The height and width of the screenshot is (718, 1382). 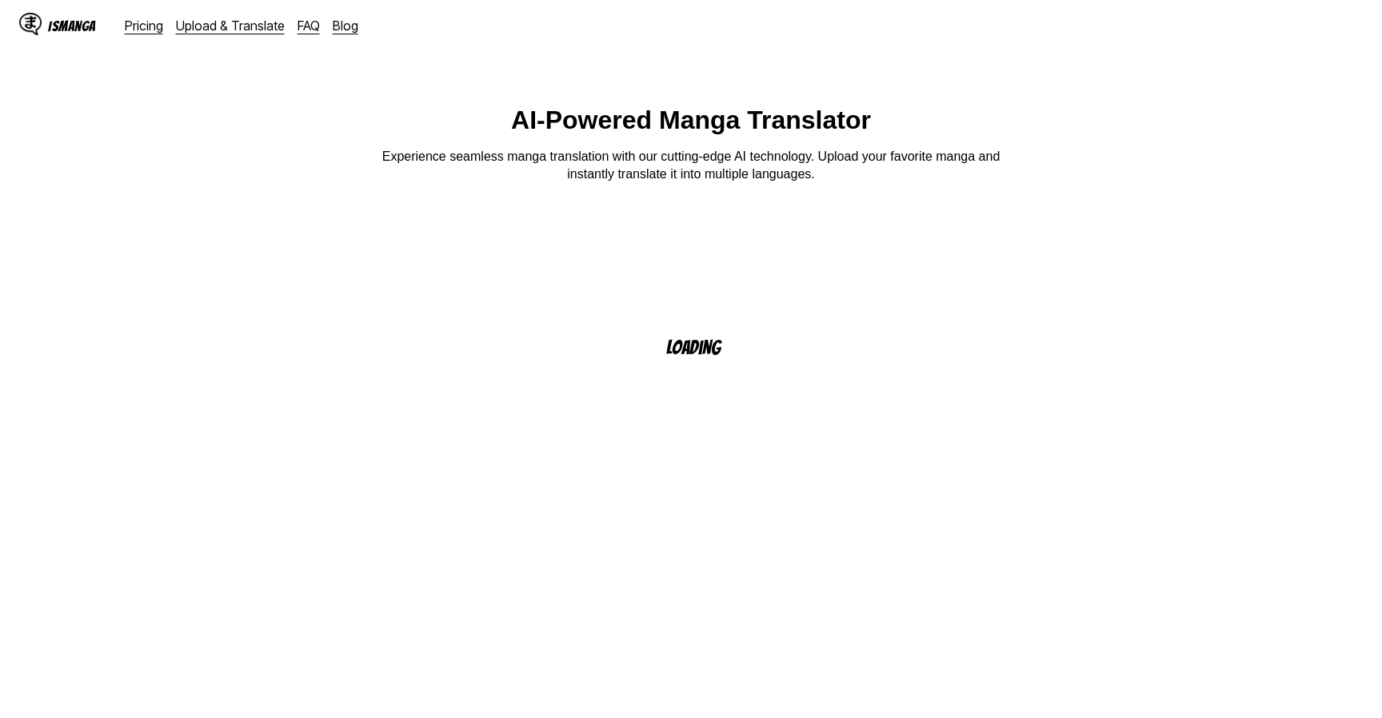 I want to click on a: Blog, so click(x=346, y=26).